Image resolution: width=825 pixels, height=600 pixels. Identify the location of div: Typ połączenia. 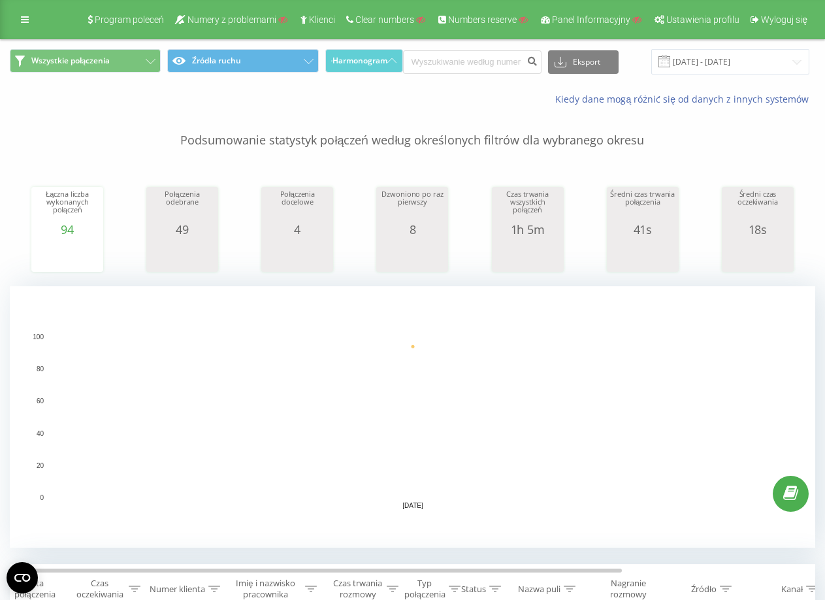
(425, 589).